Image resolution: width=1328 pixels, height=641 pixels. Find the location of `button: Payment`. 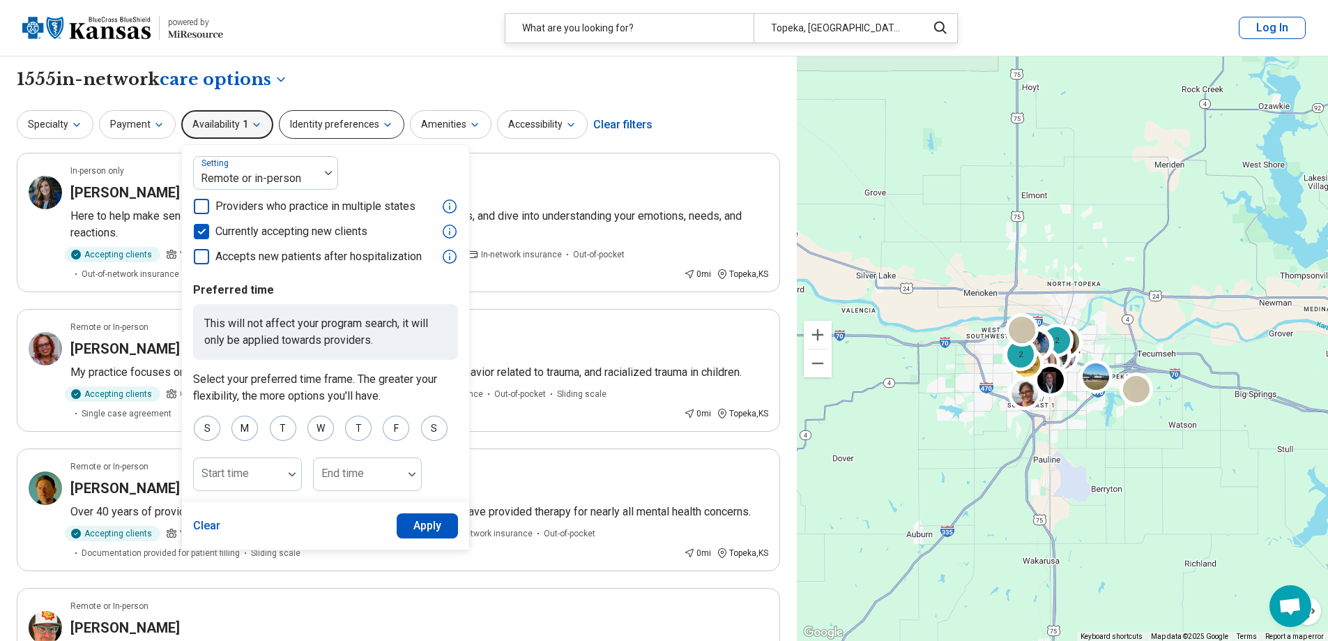

button: Payment is located at coordinates (137, 124).